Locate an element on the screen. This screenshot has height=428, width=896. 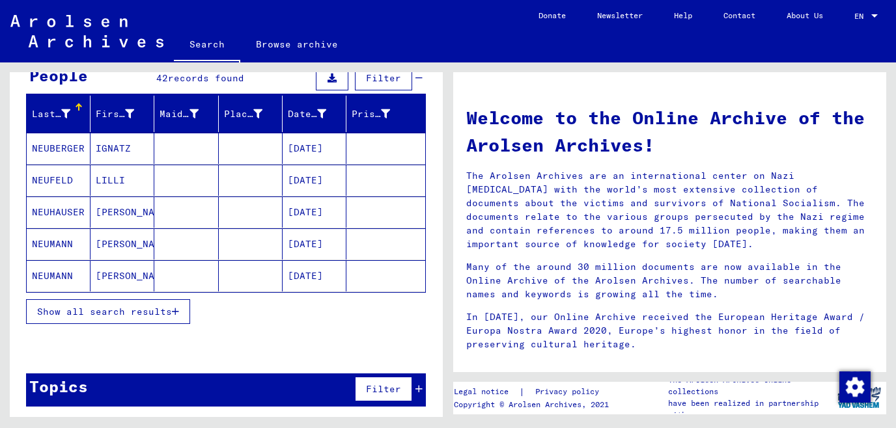
span: records found is located at coordinates (206, 78).